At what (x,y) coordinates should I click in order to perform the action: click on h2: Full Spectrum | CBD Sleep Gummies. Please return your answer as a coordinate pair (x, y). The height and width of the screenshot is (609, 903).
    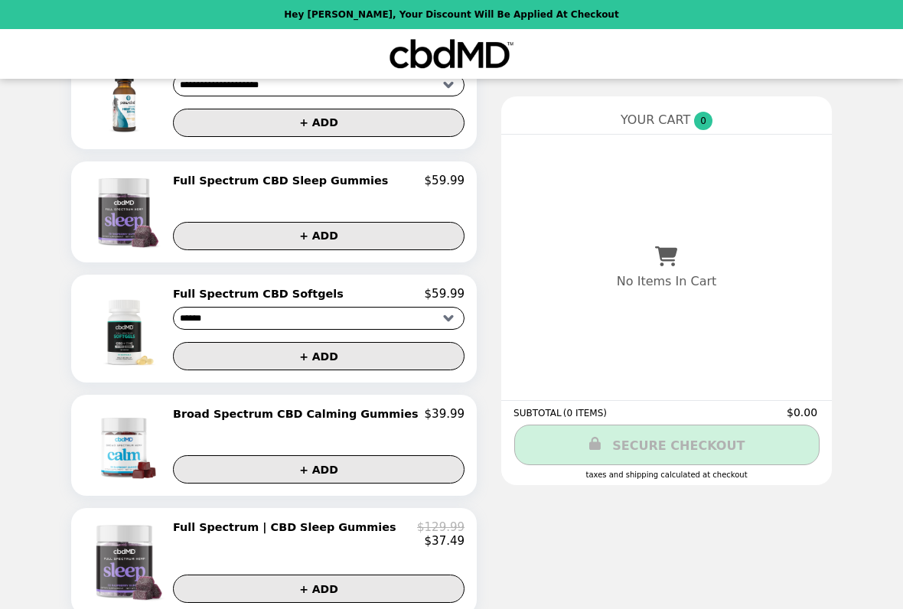
    Looking at the image, I should click on (288, 527).